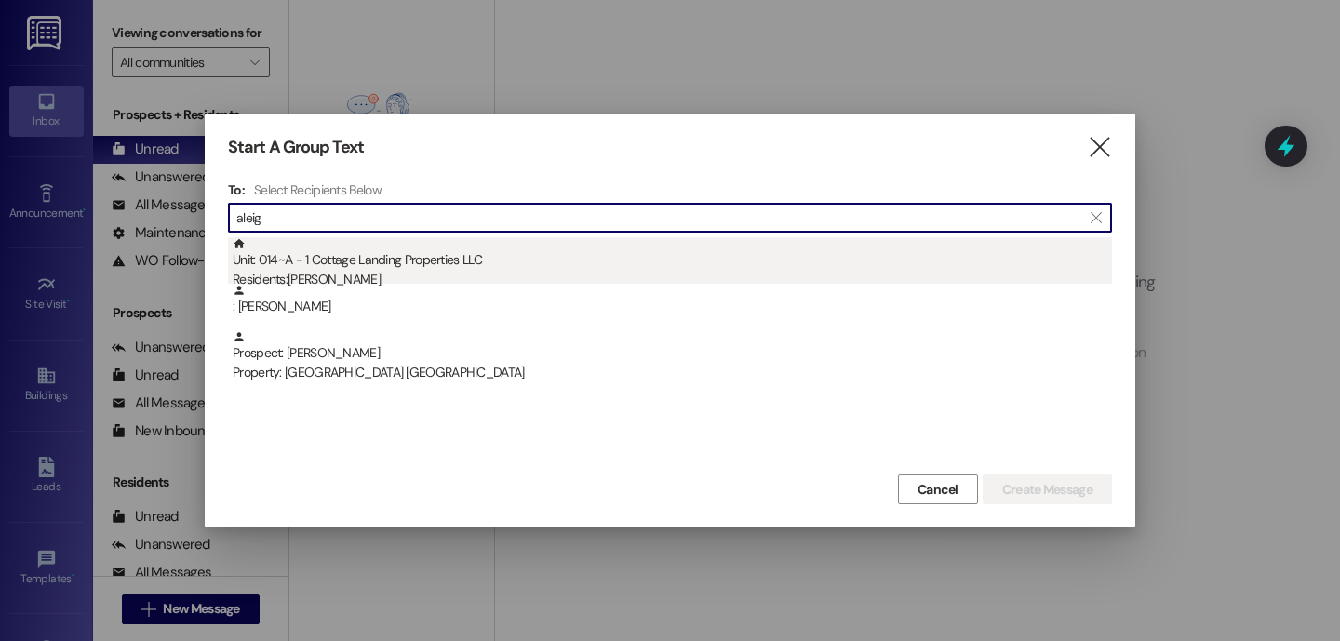 This screenshot has width=1340, height=641. I want to click on span: Cancel, so click(938, 489).